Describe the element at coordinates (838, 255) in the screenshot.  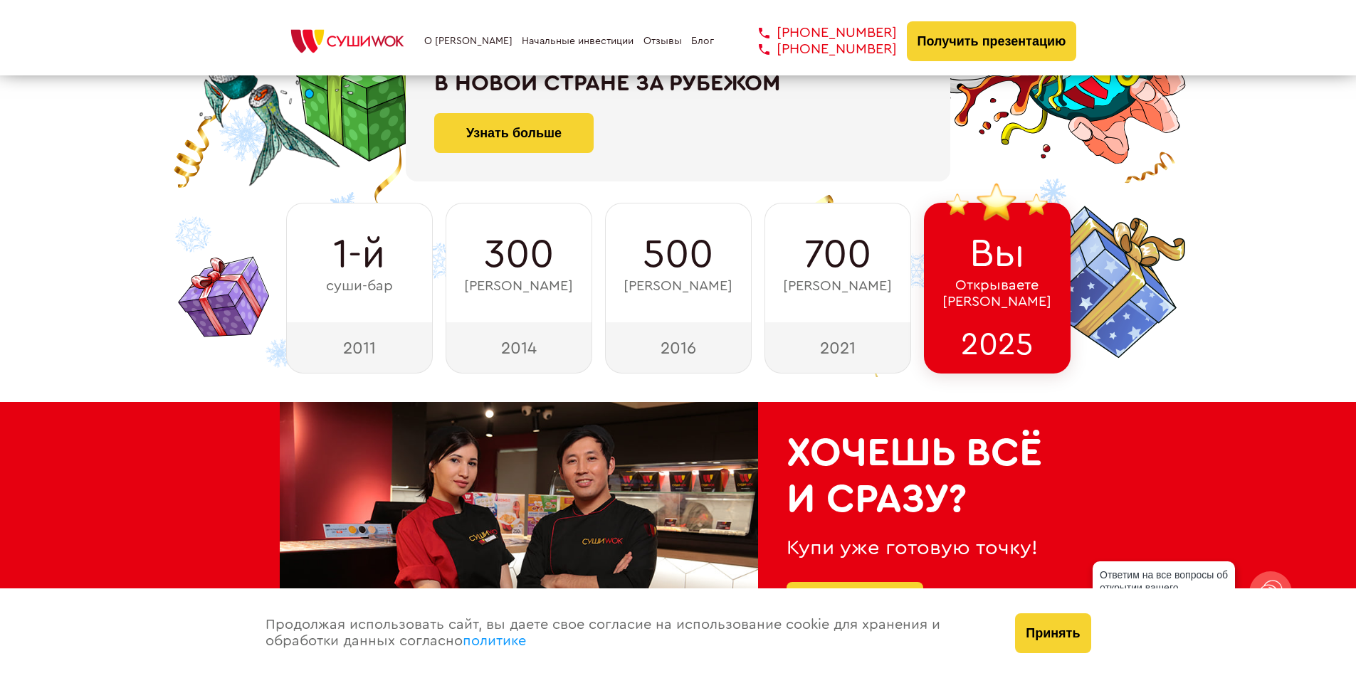
I see `span: 700` at that location.